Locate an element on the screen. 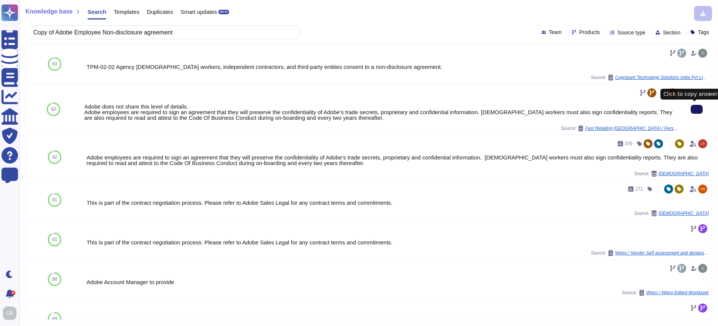 This screenshot has width=718, height=326. span: Team is located at coordinates (555, 32).